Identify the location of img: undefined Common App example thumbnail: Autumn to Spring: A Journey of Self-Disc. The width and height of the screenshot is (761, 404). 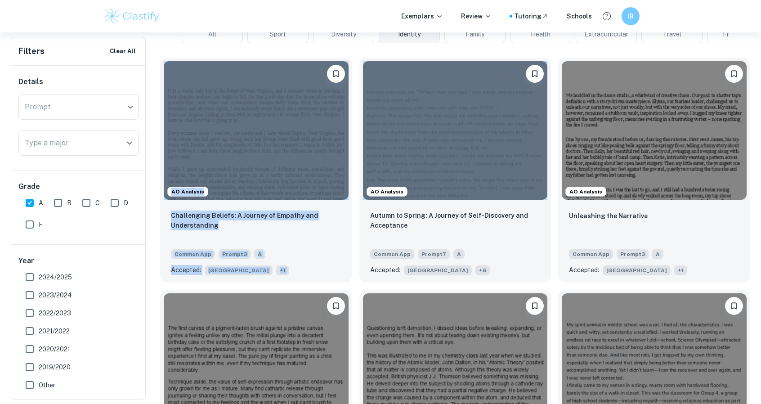
(455, 130).